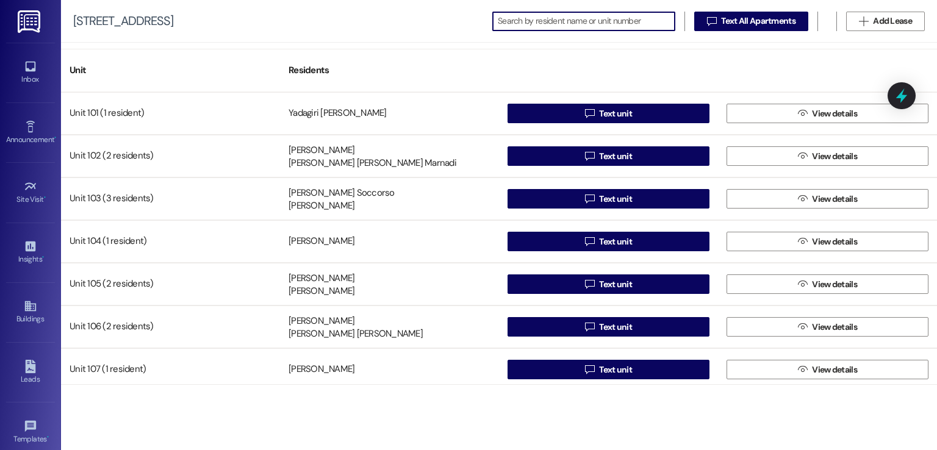  I want to click on a: Insights •, so click(31, 253).